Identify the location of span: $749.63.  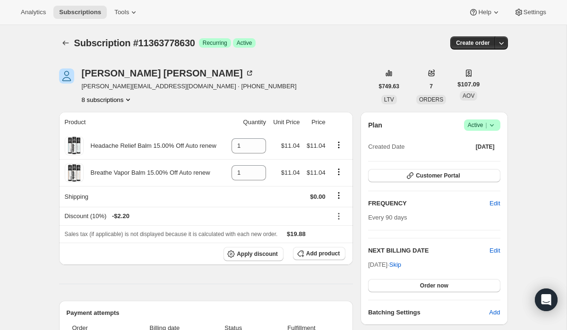
(389, 87).